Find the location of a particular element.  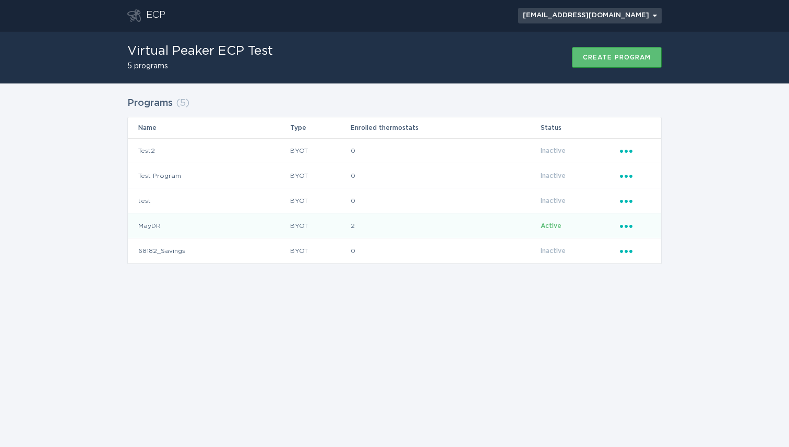

h2: Programs is located at coordinates (150, 103).